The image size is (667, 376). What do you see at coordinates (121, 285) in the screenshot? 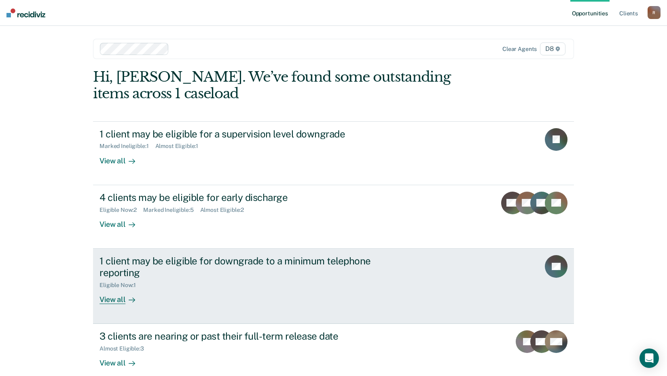
I see `div: Eligible Now : 1` at bounding box center [121, 285].